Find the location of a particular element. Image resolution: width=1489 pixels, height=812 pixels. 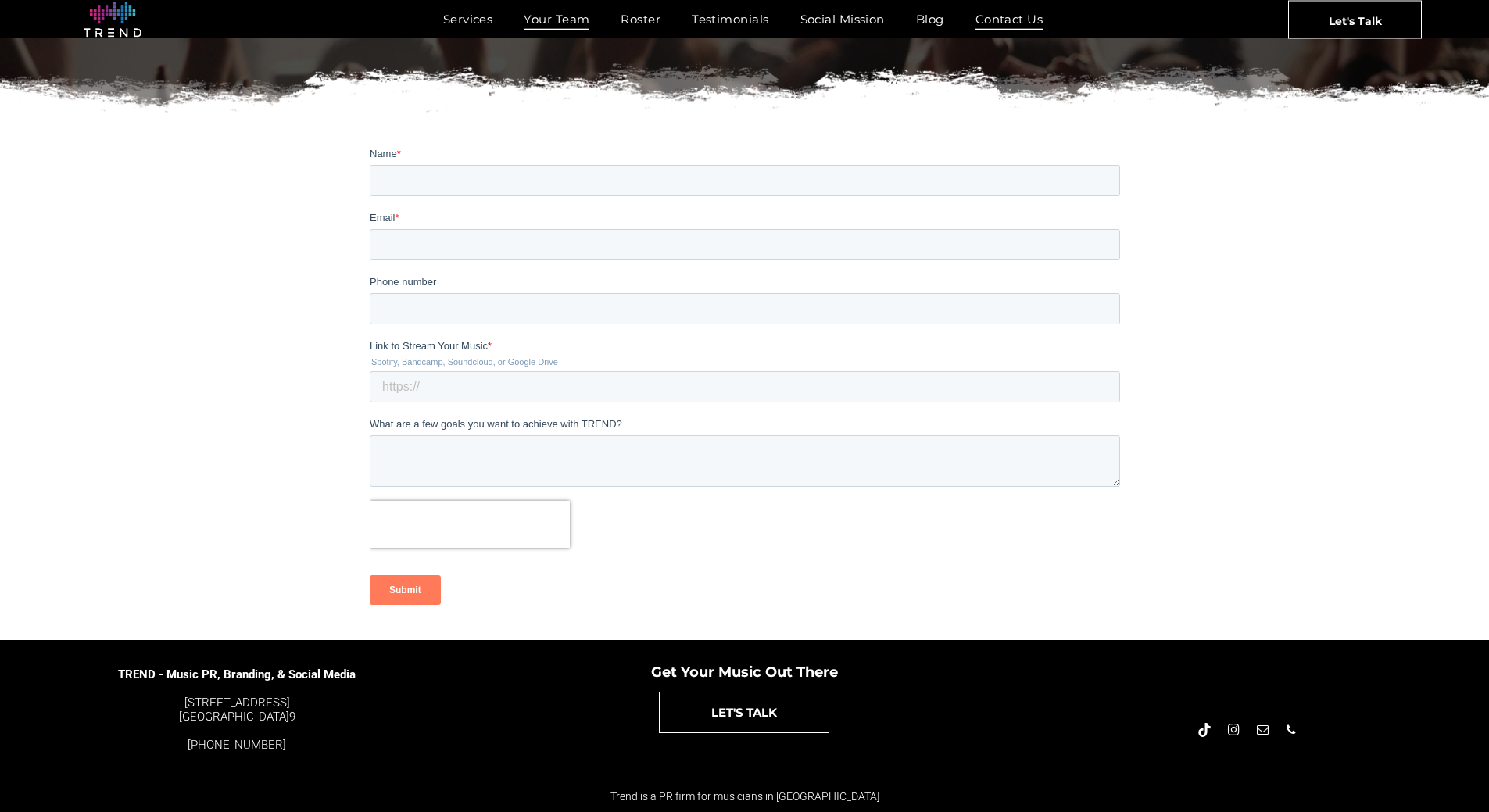

a: LET'S TALK is located at coordinates (744, 711).